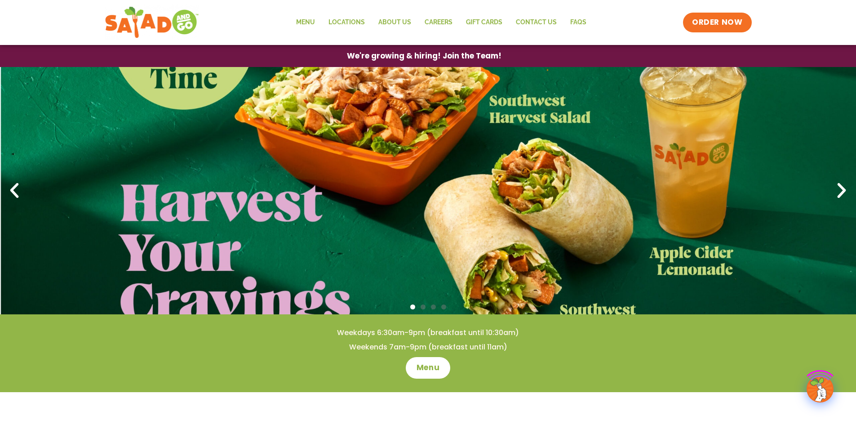 This screenshot has height=425, width=856. I want to click on h4: Weekdays 6:30am-9pm (breakfast until 10:30am), so click(428, 333).